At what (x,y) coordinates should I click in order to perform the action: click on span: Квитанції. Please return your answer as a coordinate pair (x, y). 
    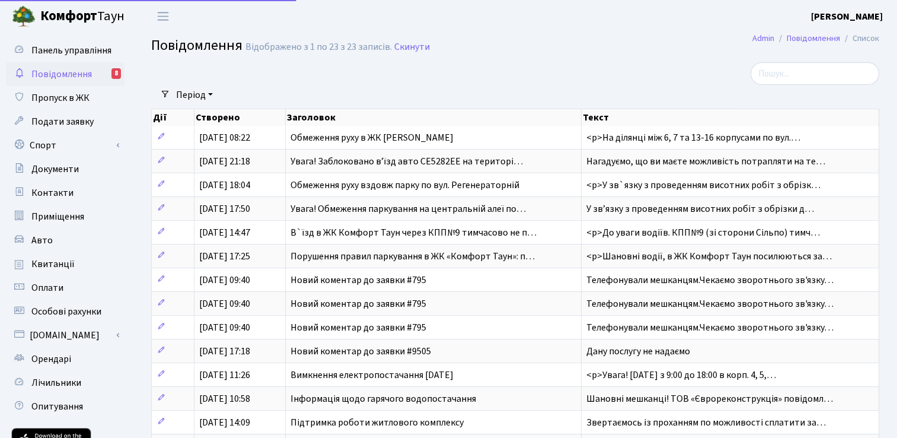
    Looking at the image, I should click on (53, 264).